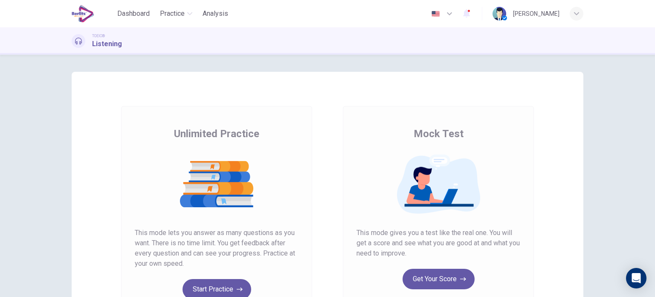 Image resolution: width=655 pixels, height=297 pixels. Describe the element at coordinates (637, 278) in the screenshot. I see `div: Open Intercom Messenger` at that location.